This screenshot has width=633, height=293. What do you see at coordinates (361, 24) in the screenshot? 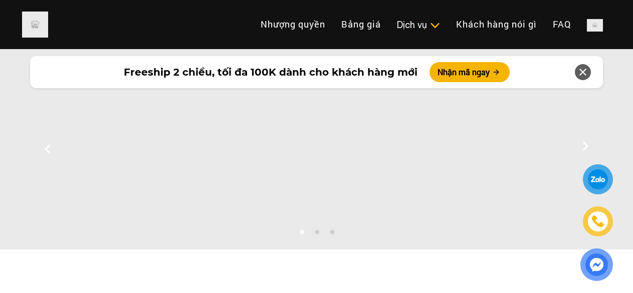
I see `a: Bảng giá` at bounding box center [361, 24].